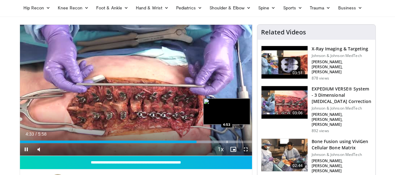 The image size is (395, 175). I want to click on button: Enable picture-in-picture mode, so click(233, 149).